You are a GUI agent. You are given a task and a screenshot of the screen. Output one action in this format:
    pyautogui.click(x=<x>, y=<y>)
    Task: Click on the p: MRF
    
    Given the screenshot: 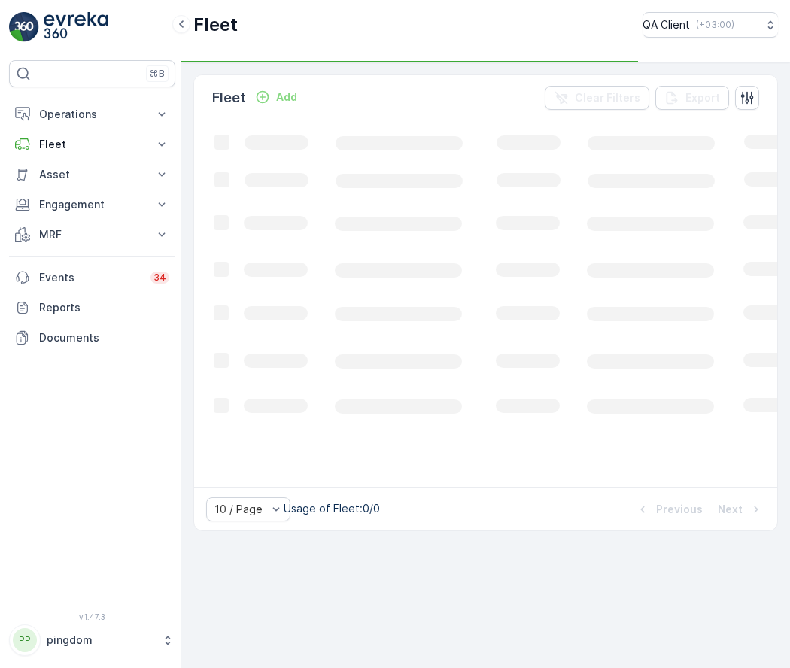 What is the action you would take?
    pyautogui.click(x=92, y=235)
    